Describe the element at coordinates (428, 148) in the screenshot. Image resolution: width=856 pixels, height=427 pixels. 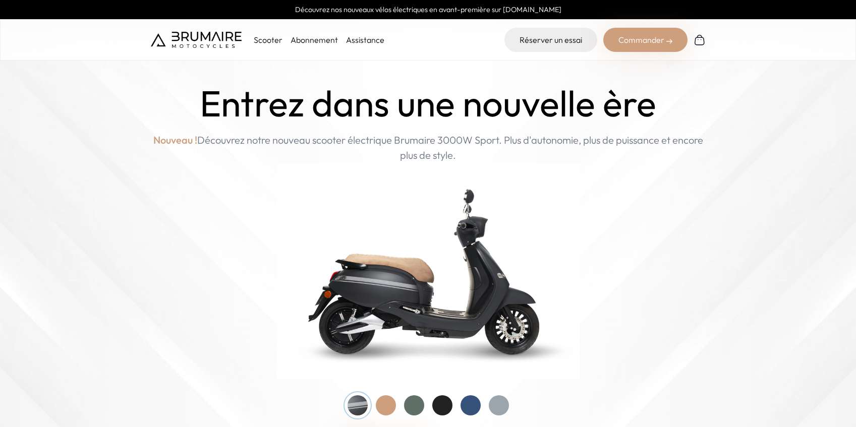
I see `p: Découvrez notre nouveau scooter électrique Brumaire 3000W Sport. Plus d'autonomie, plus de puissa...` at that location.